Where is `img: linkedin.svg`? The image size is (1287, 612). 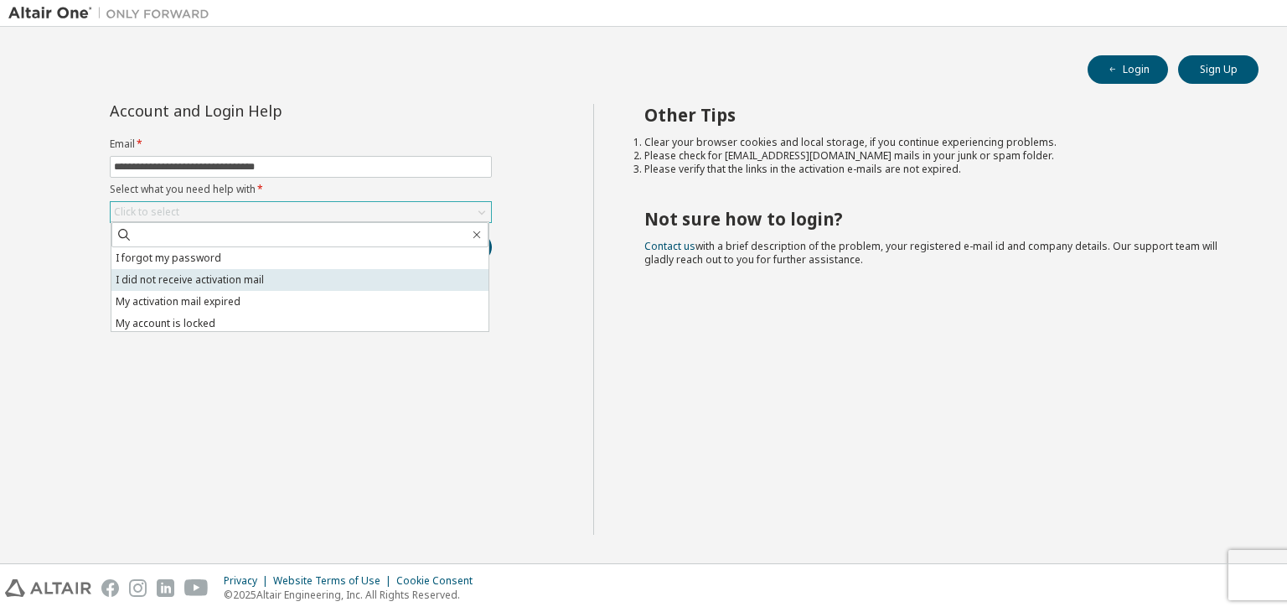 img: linkedin.svg is located at coordinates (165, 587).